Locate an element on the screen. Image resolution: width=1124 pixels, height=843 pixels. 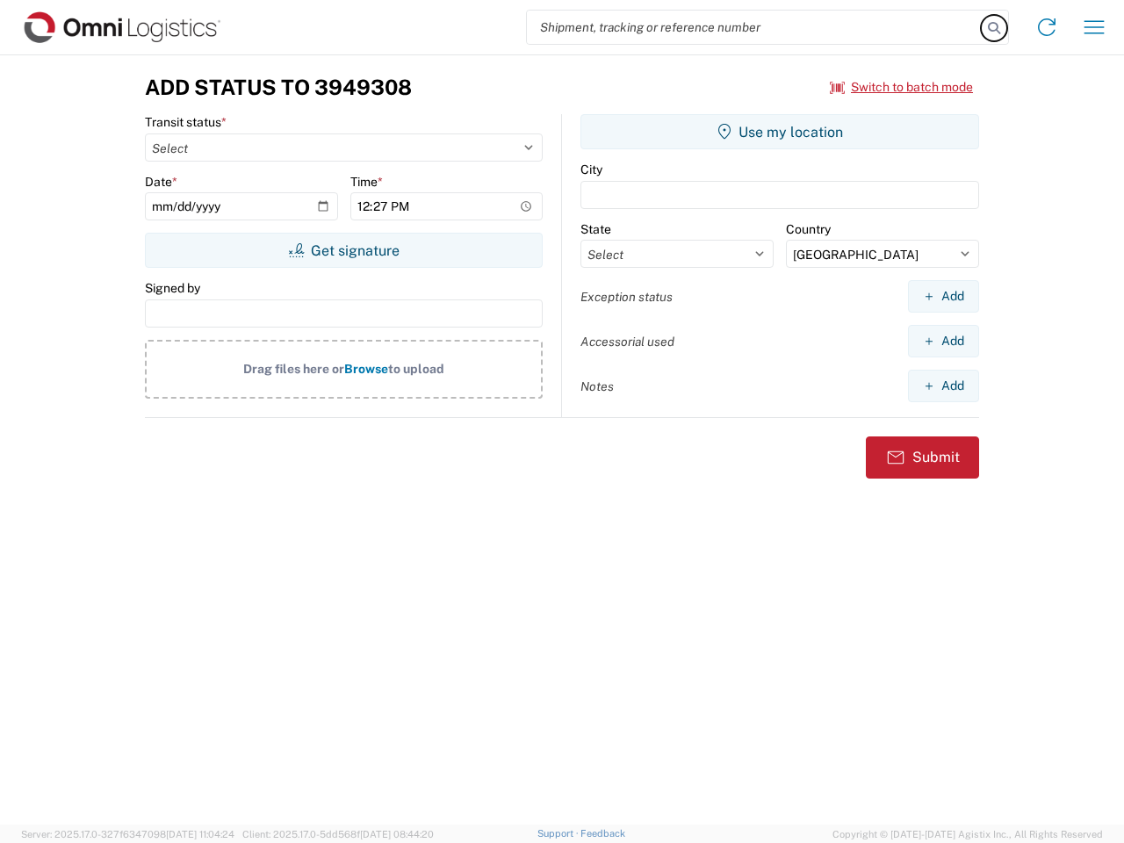
a: Support is located at coordinates (559, 833).